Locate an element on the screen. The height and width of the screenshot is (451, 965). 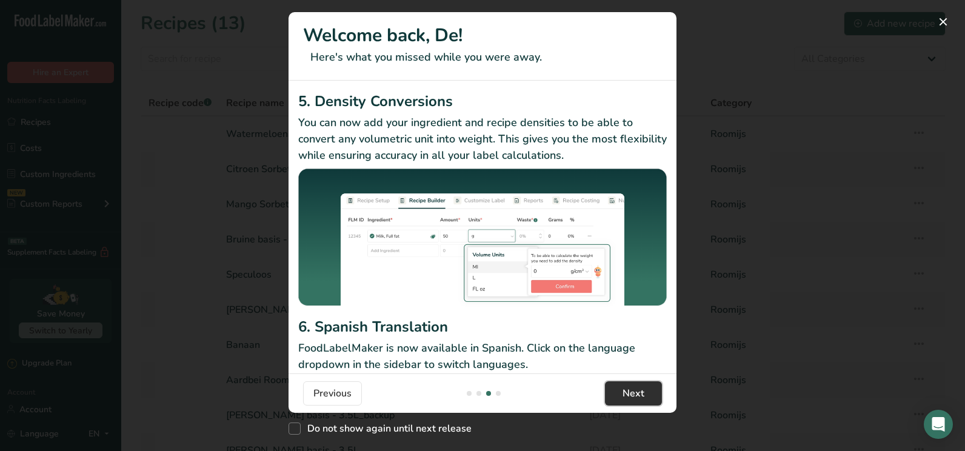
h2: 5. Density Conversions is located at coordinates (482, 101).